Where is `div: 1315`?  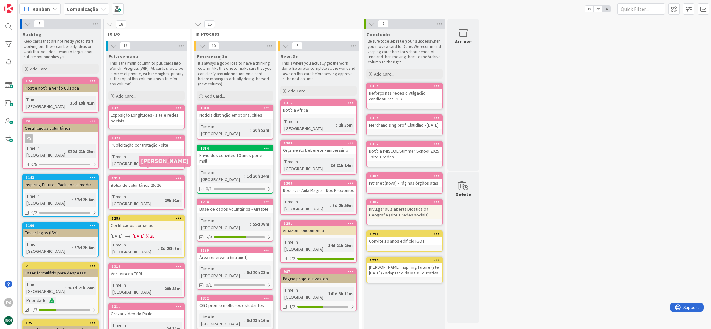
div: 1315 is located at coordinates (406, 144).